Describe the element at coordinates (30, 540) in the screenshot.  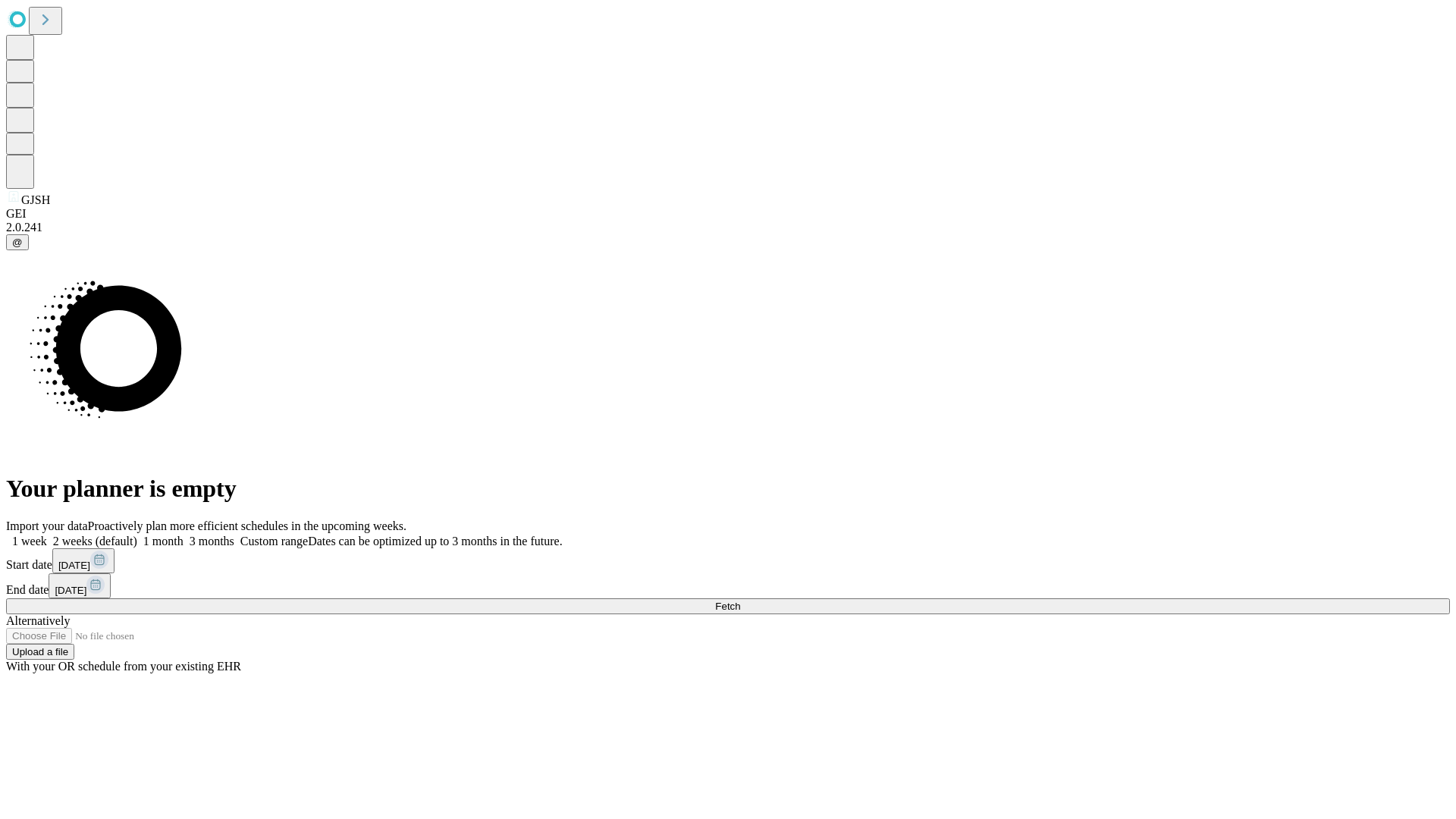
I see `span: 1 week` at that location.